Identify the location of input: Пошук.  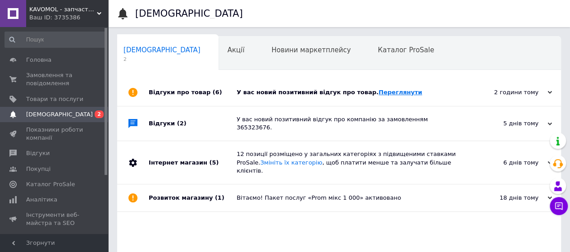
(55, 40).